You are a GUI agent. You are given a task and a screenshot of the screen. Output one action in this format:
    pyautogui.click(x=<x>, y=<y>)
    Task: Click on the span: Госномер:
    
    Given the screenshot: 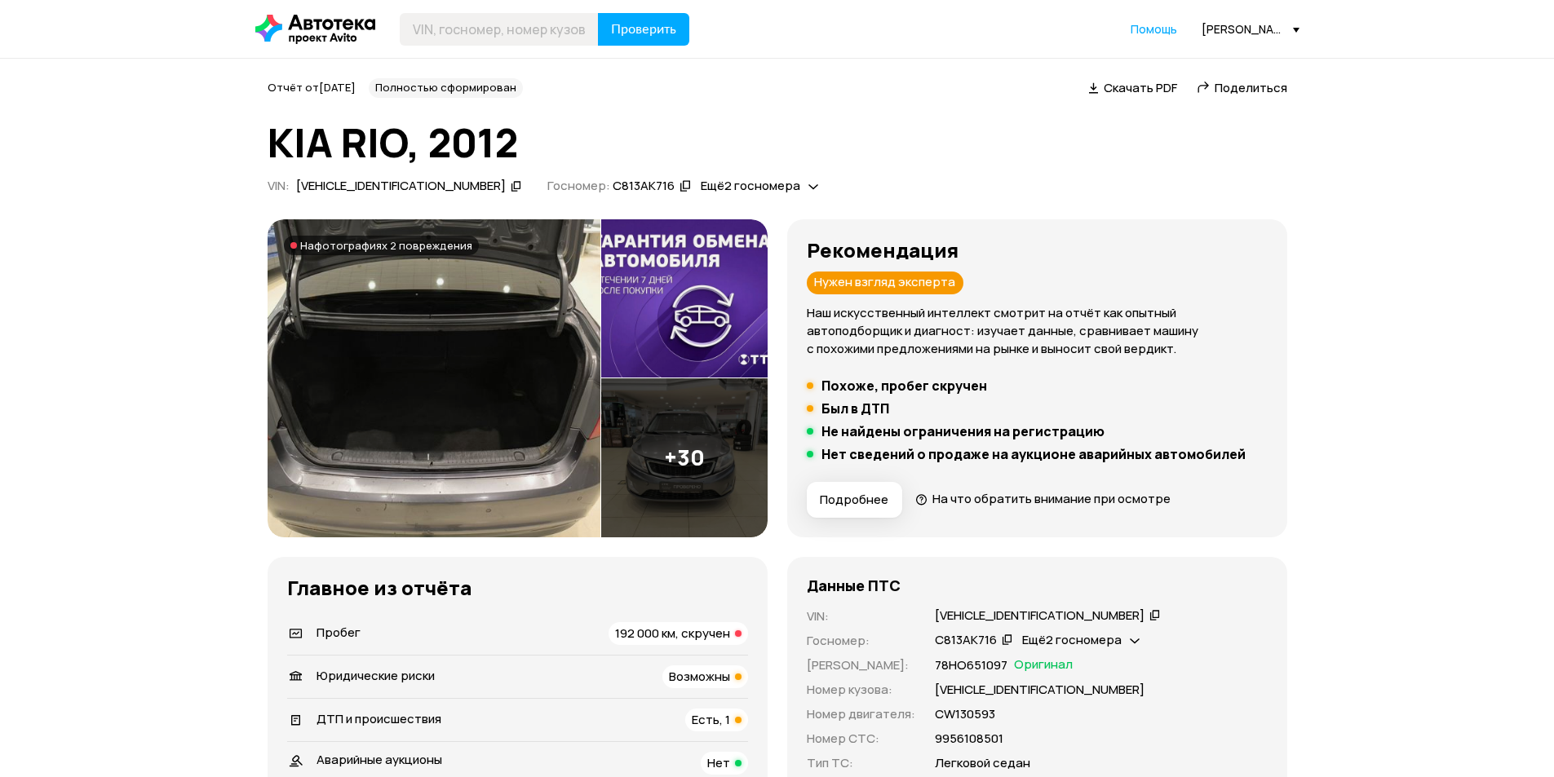 What is the action you would take?
    pyautogui.click(x=578, y=185)
    